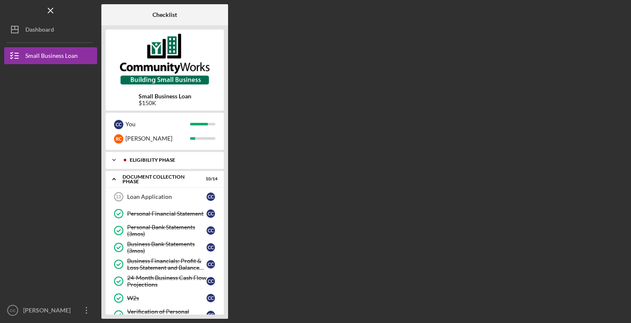 The height and width of the screenshot is (323, 631). Describe the element at coordinates (51, 30) in the screenshot. I see `a: Dashboard` at that location.